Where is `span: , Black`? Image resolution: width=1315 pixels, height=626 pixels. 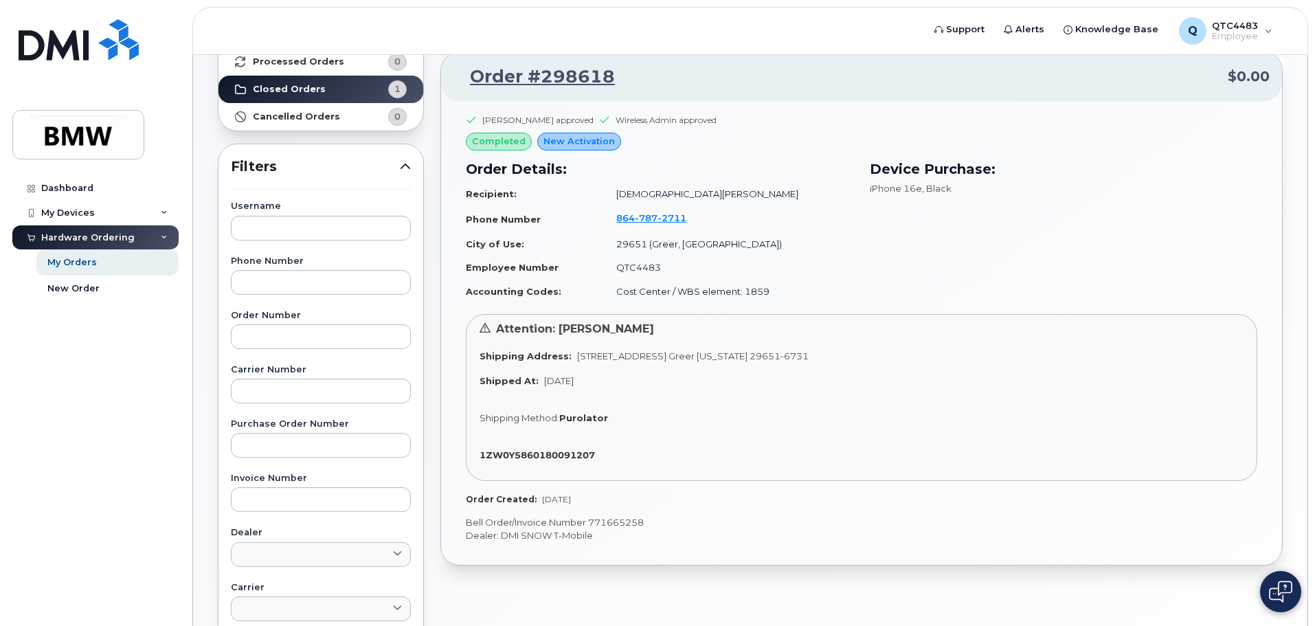 span: , Black is located at coordinates (936, 188).